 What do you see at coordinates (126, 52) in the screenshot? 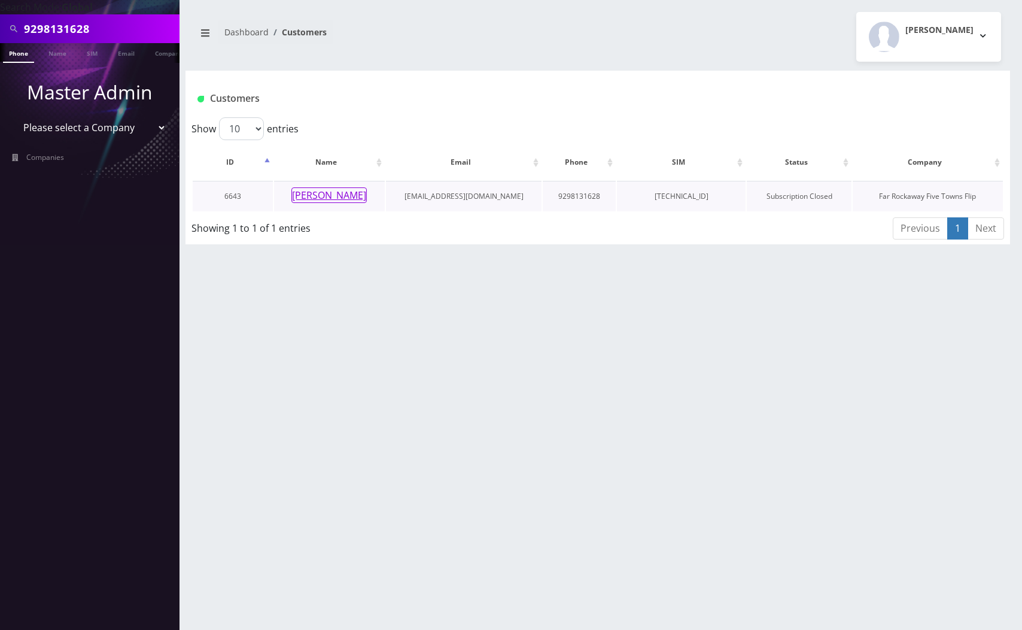
I see `a: Email` at bounding box center [126, 52].